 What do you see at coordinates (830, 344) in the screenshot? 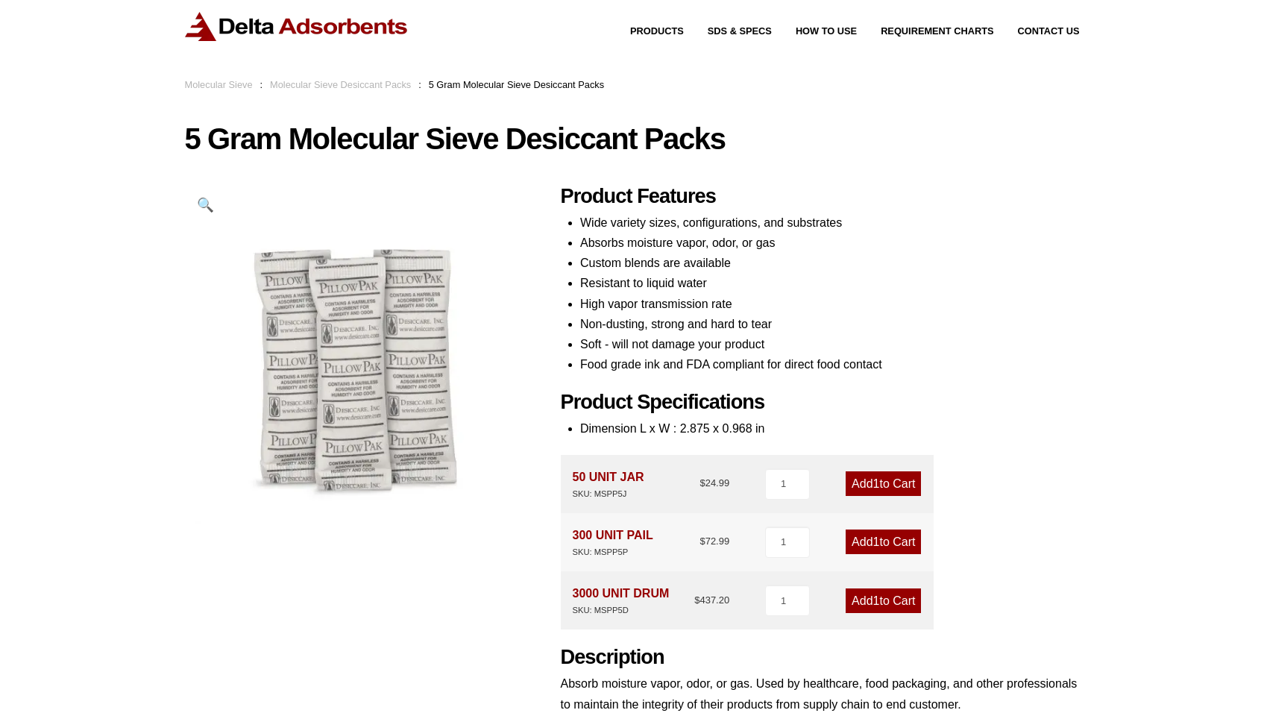
I see `li: Soft - will not damage your product` at bounding box center [830, 344].